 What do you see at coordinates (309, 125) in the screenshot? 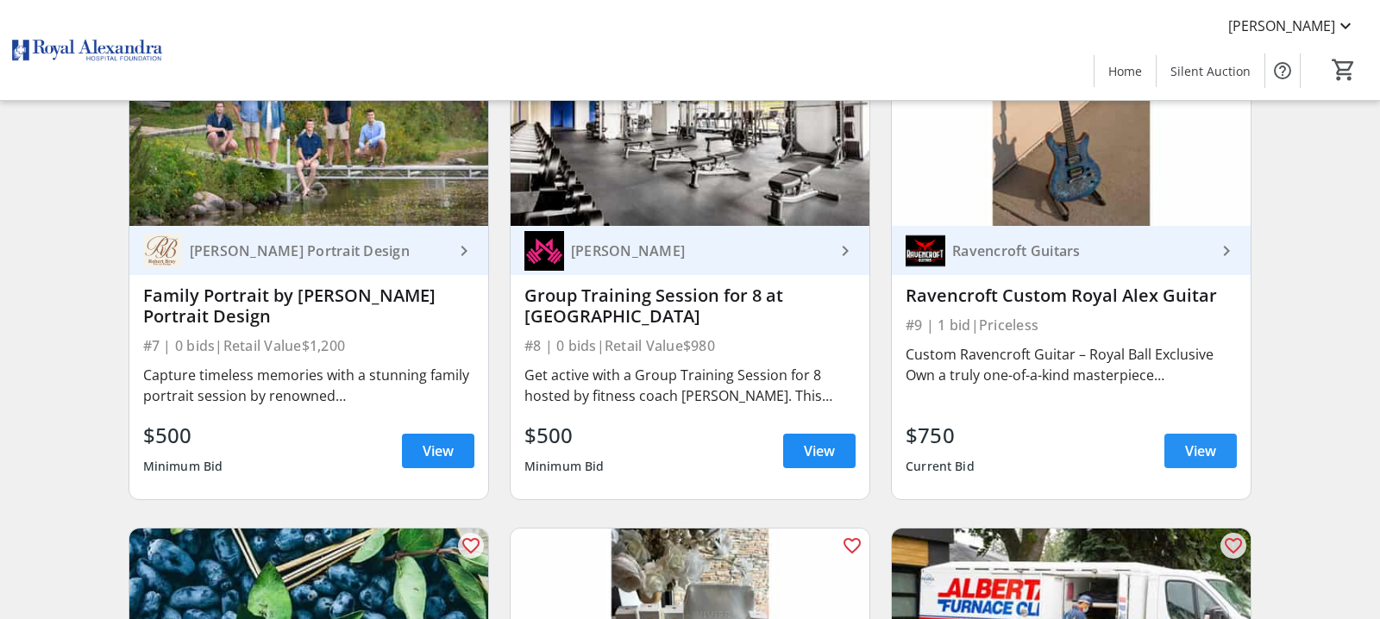
I see `img: Family Portrait by Robert Bray Portrait Design` at bounding box center [309, 125].